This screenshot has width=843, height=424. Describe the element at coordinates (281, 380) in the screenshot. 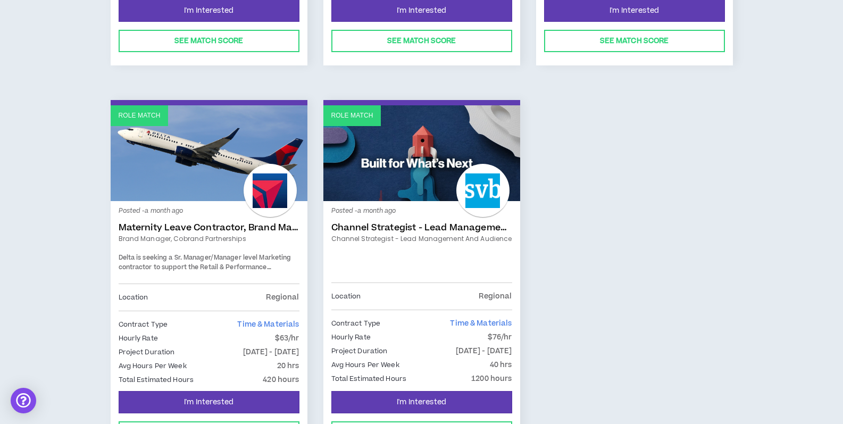

I see `p: 420 hours` at that location.